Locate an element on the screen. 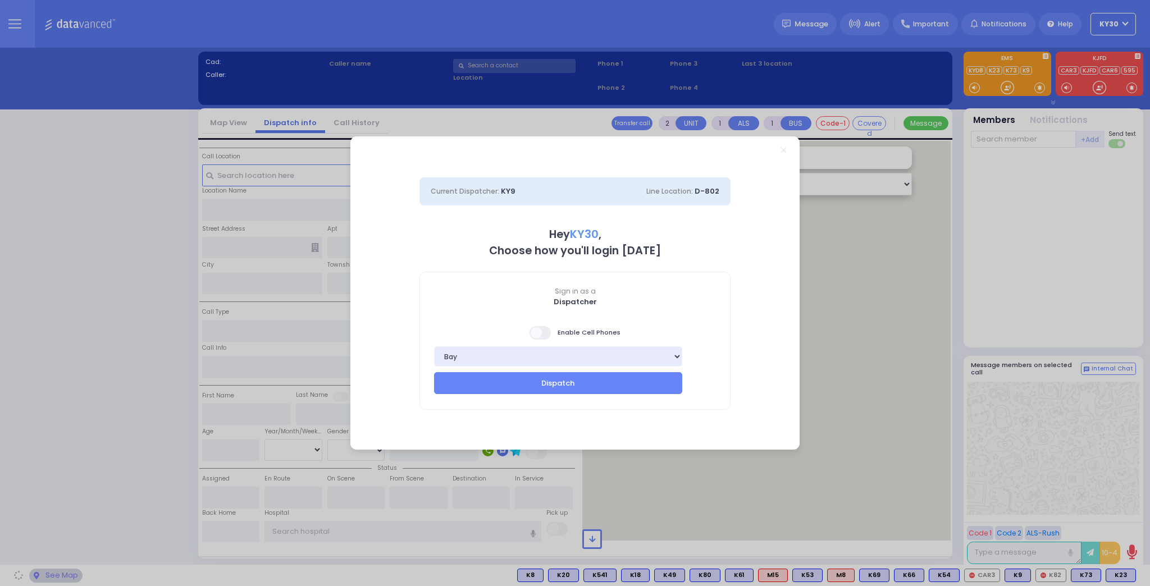 This screenshot has height=586, width=1150. b: Hey , is located at coordinates (575, 234).